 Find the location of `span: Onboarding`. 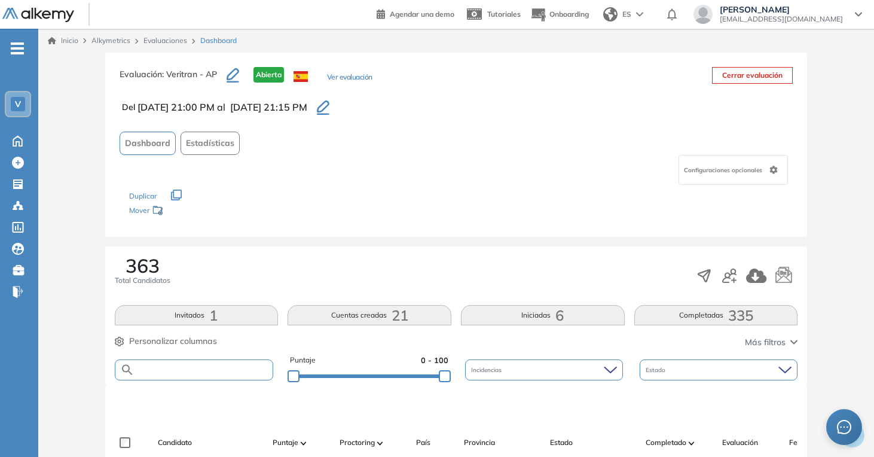

span: Onboarding is located at coordinates (569, 14).